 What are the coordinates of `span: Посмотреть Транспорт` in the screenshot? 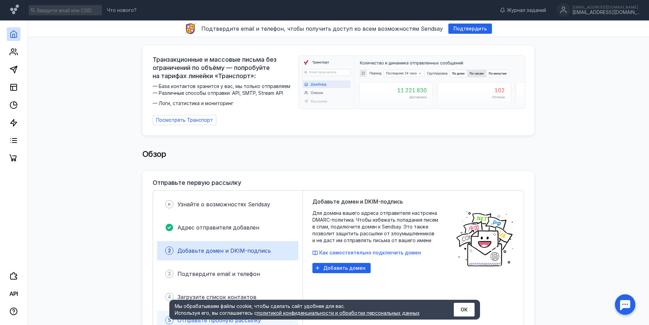 It's located at (184, 120).